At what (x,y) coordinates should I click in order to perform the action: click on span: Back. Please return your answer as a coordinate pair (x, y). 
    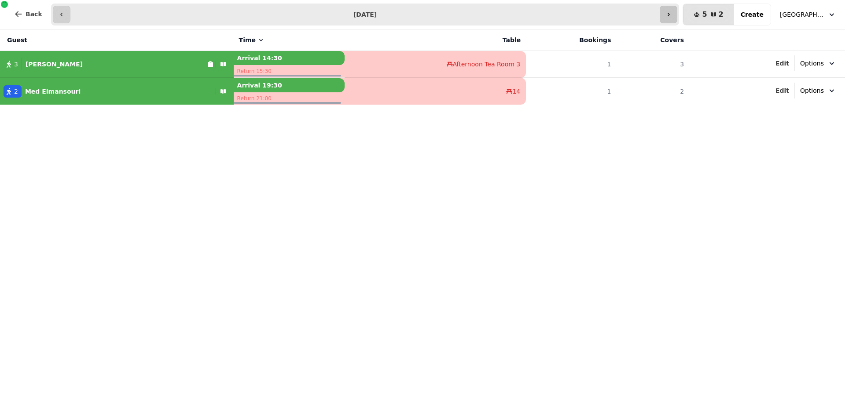
    Looking at the image, I should click on (34, 14).